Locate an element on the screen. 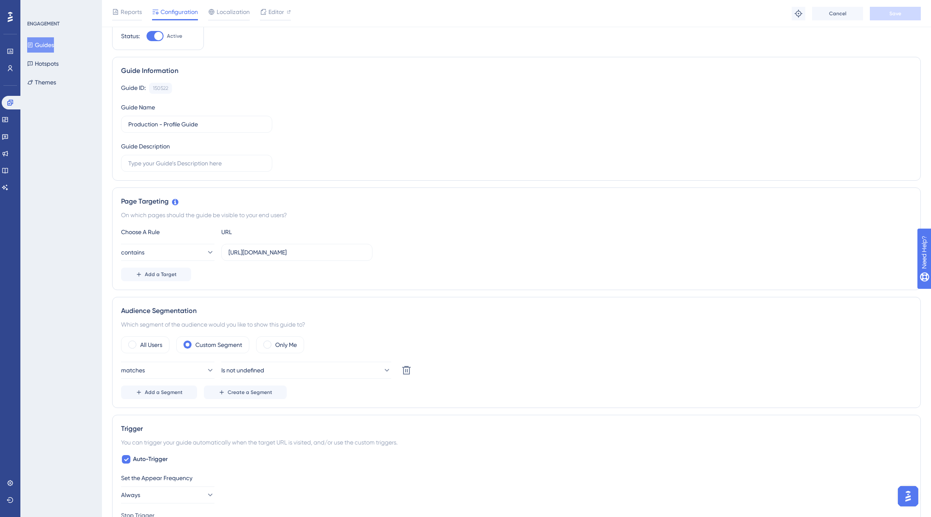 This screenshot has height=517, width=931. div: Guide ID: is located at coordinates (133, 88).